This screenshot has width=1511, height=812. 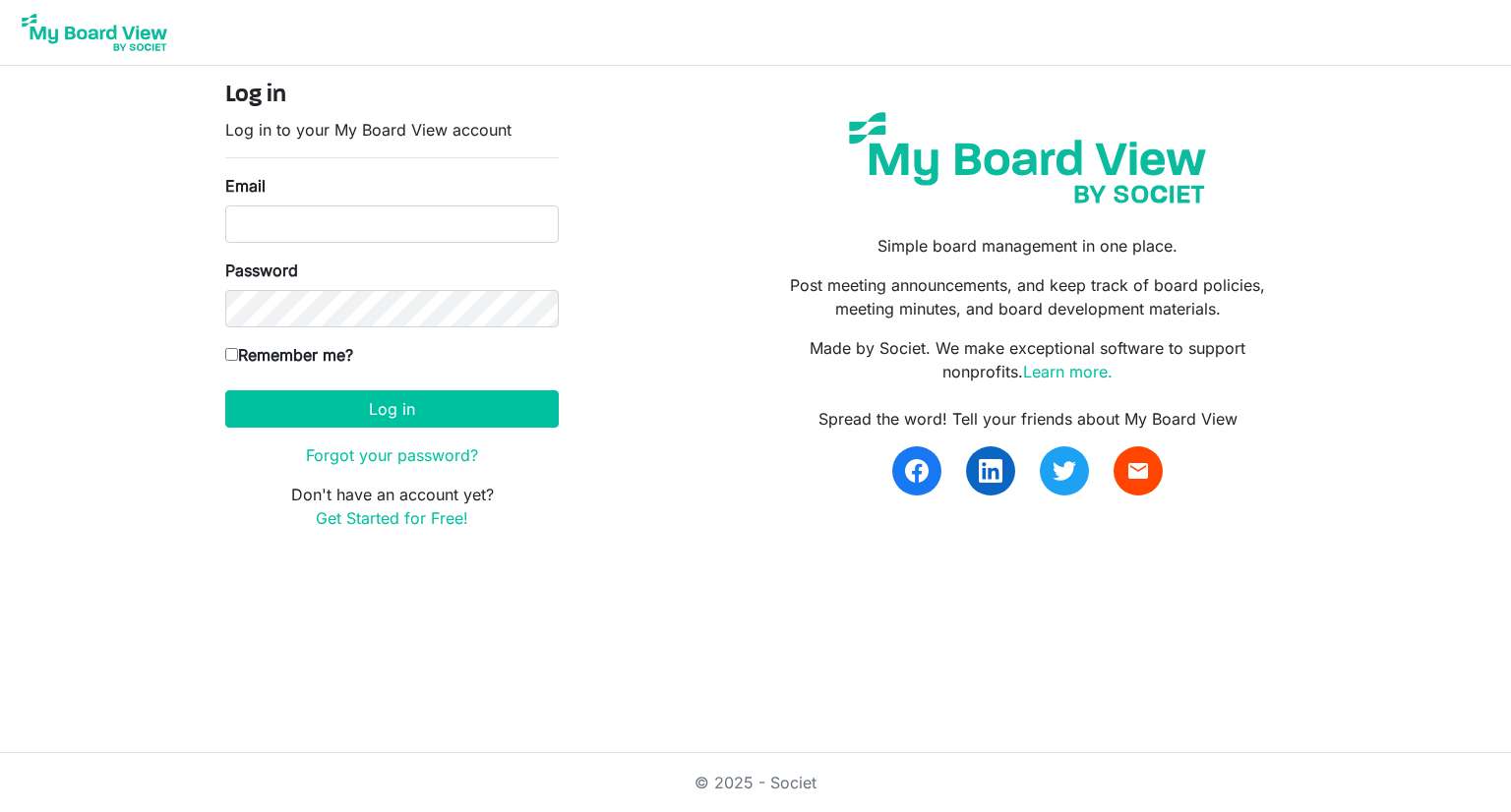 I want to click on input: Remember me?, so click(x=231, y=354).